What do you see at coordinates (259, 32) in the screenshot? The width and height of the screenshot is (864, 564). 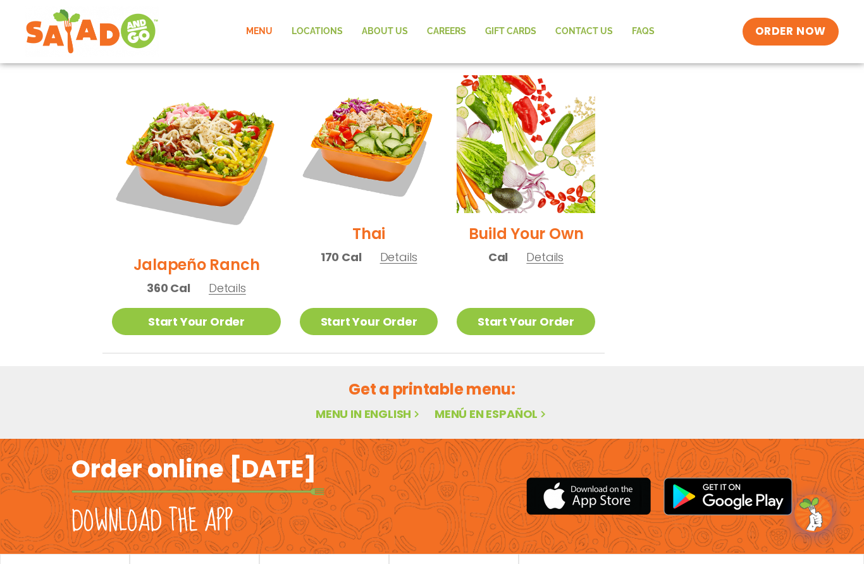 I see `a: Menu` at bounding box center [259, 32].